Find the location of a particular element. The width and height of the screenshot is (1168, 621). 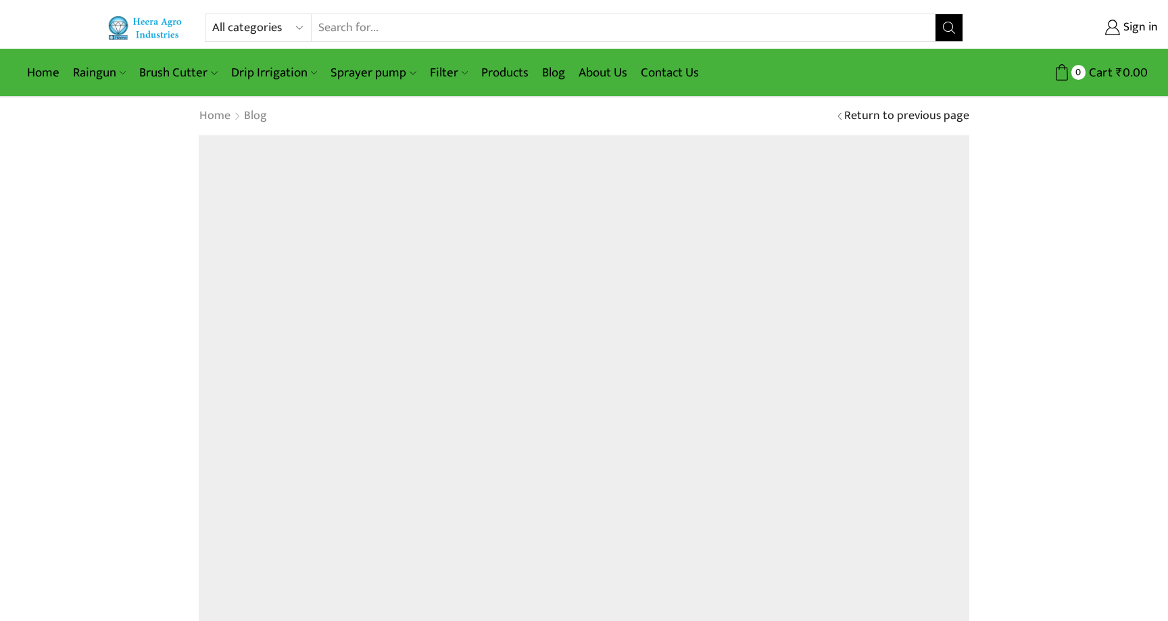

a: Sprayer pump is located at coordinates (373, 72).